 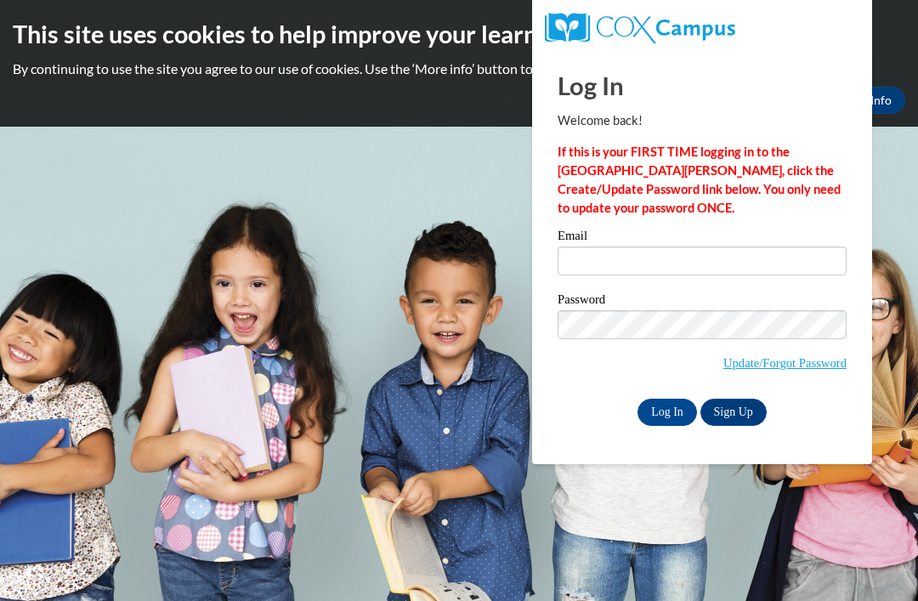 I want to click on a: Update/Forgot Password, so click(x=785, y=363).